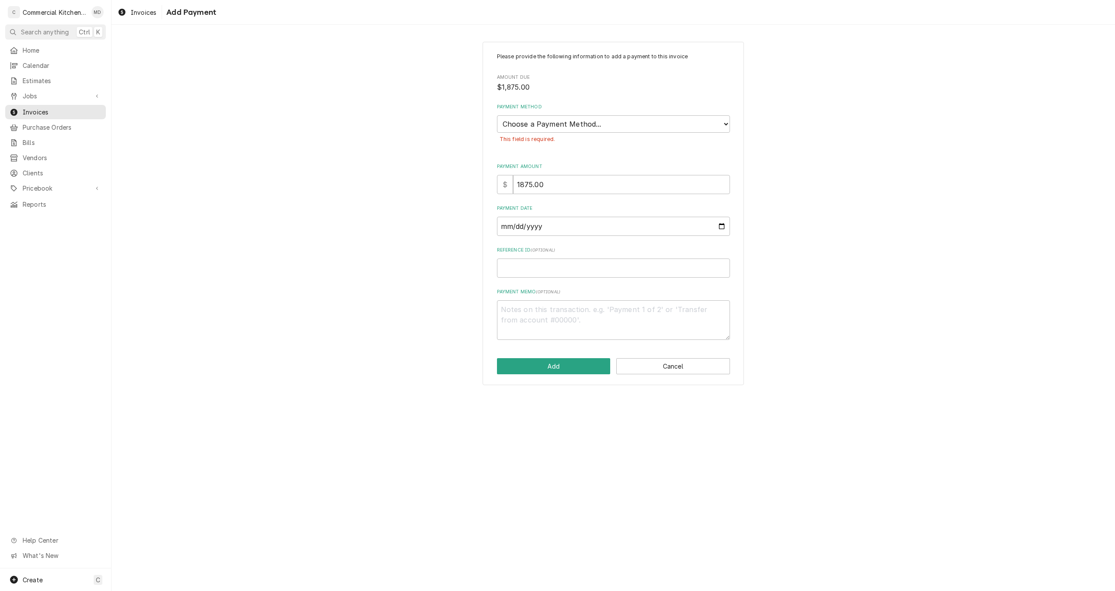 The height and width of the screenshot is (591, 1115). I want to click on div: Field Errors, so click(613, 139).